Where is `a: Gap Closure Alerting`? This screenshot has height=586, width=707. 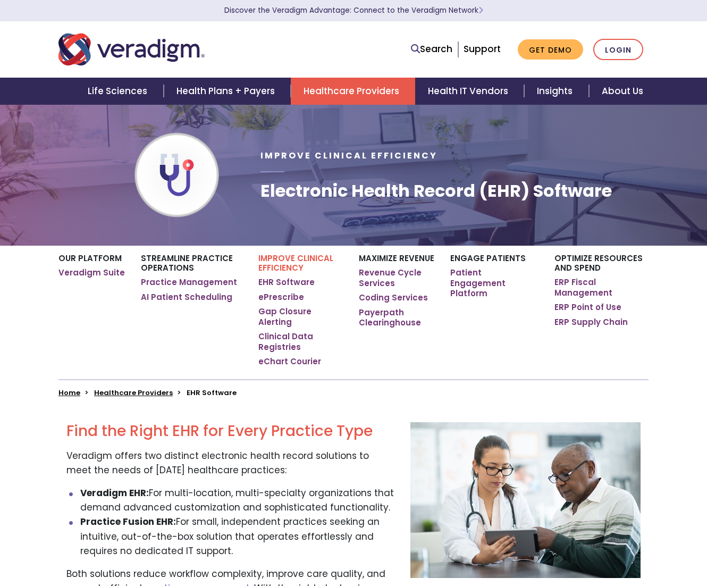 a: Gap Closure Alerting is located at coordinates (300, 316).